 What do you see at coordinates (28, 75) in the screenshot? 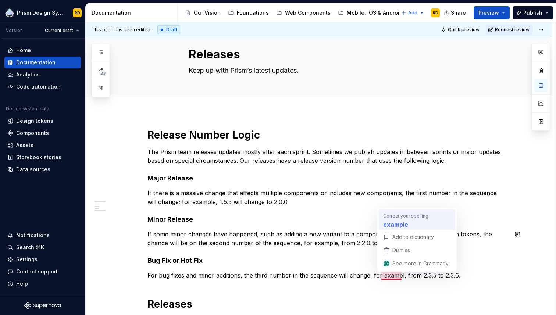
I see `div: Analytics` at bounding box center [28, 75].